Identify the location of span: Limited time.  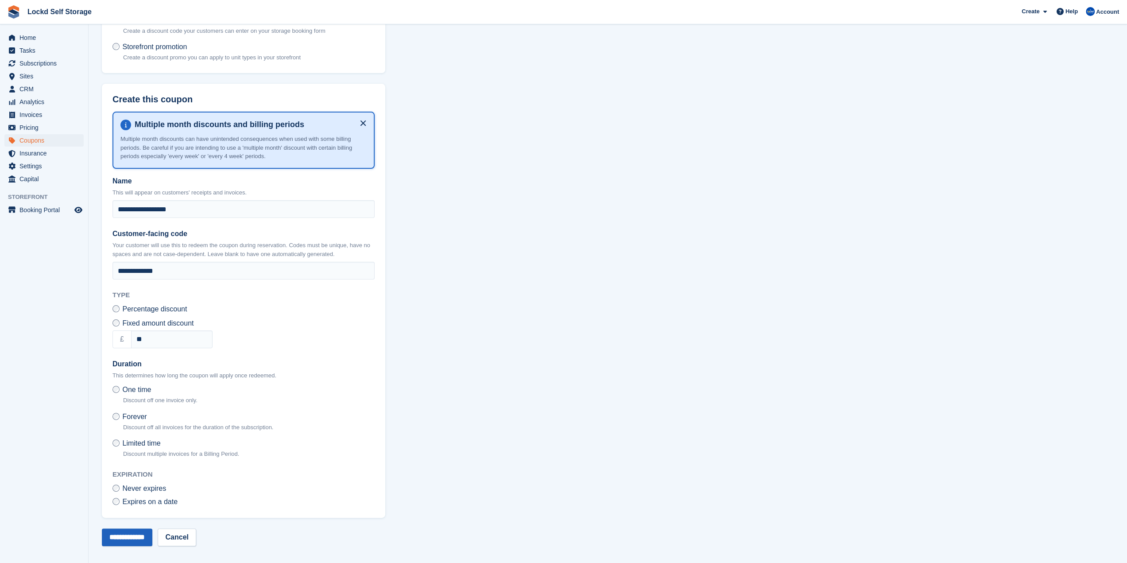
(141, 443).